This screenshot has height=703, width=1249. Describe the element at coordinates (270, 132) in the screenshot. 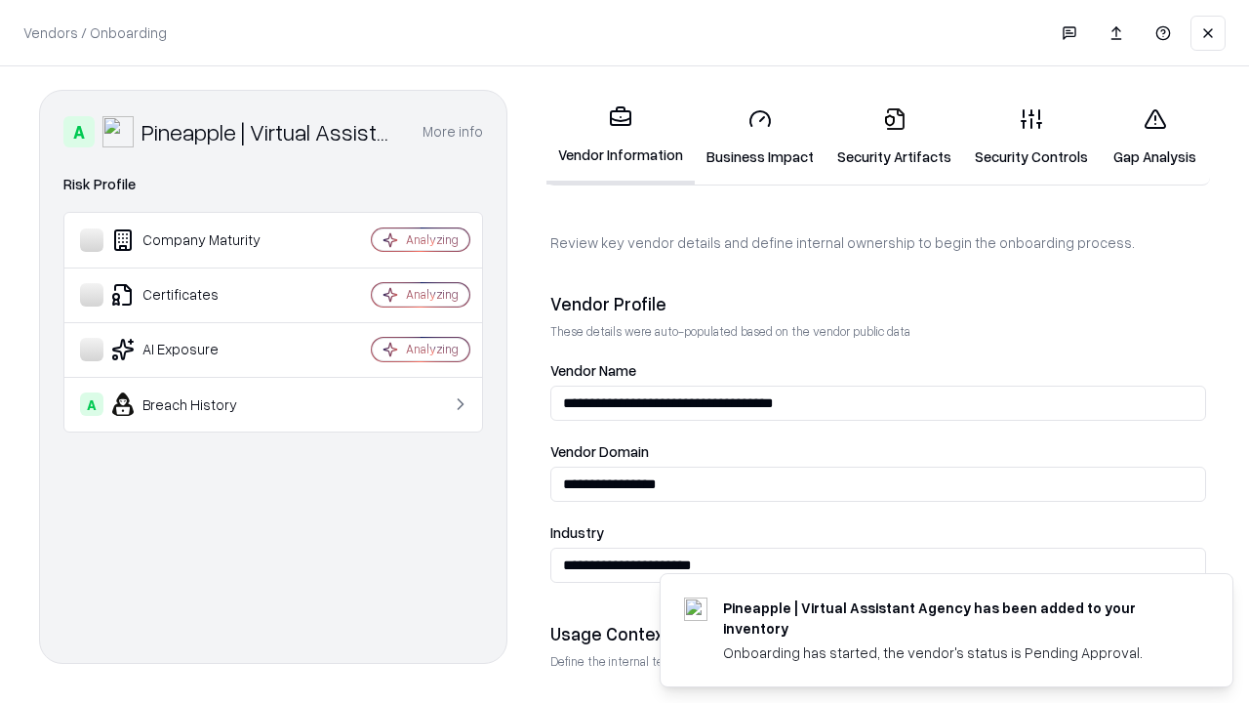

I see `div: Pineapple | Virtual Assistant Agency` at that location.